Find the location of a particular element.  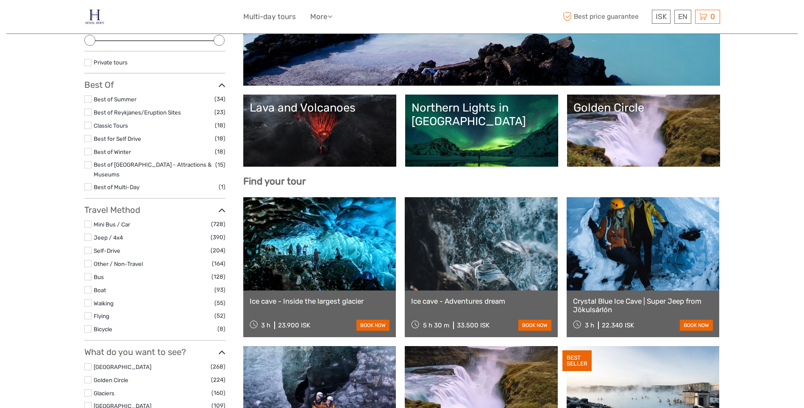

a: Flying is located at coordinates (101, 316).